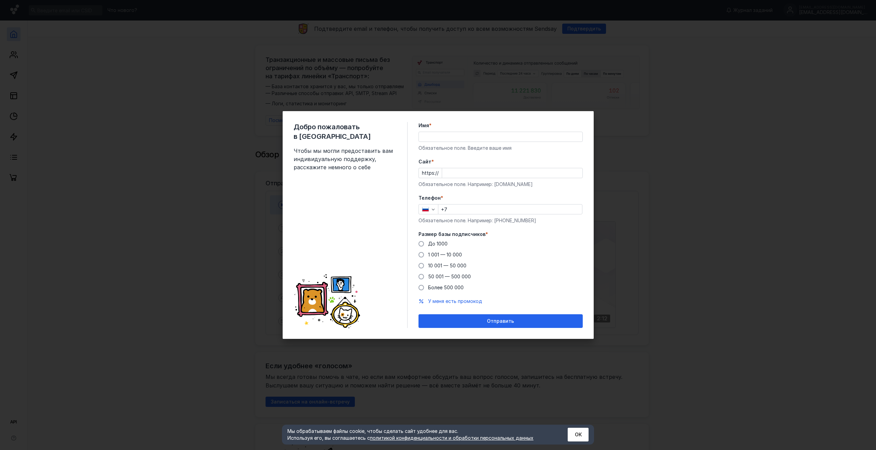 The width and height of the screenshot is (876, 450). Describe the element at coordinates (449, 277) in the screenshot. I see `span: 50 001 — 500 000` at that location.